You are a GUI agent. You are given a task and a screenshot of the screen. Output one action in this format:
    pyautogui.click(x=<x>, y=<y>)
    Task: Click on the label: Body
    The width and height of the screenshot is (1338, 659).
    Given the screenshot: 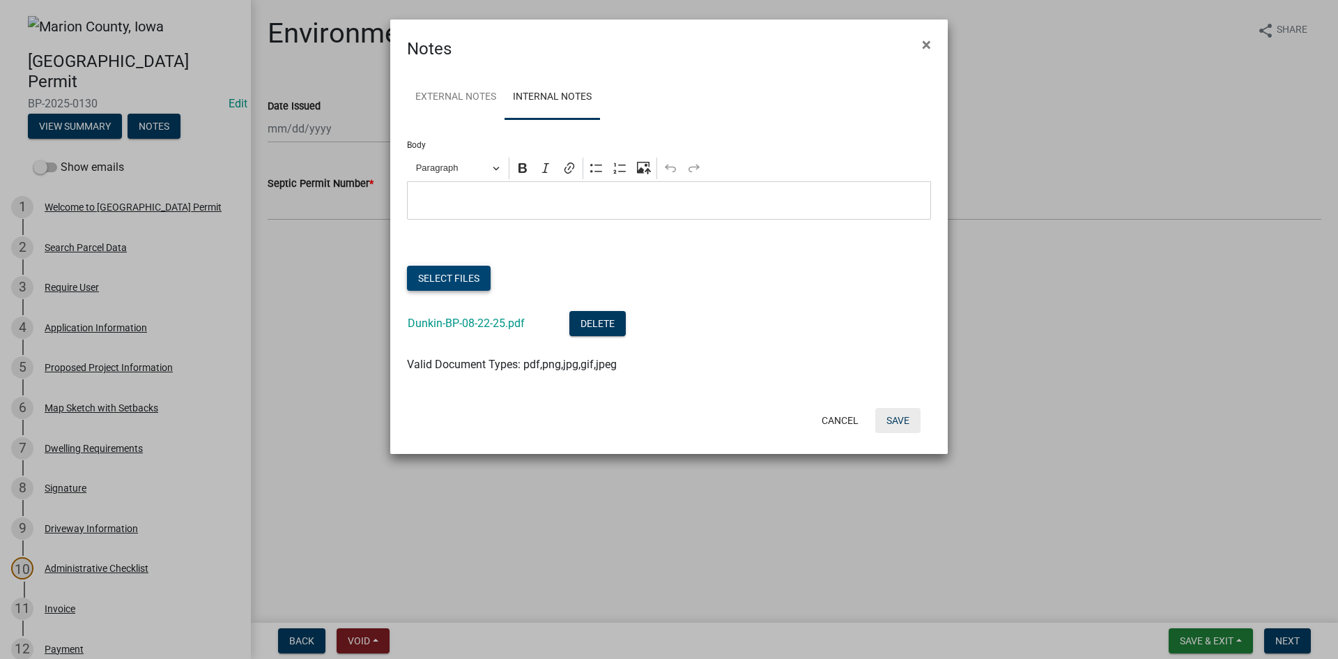 What is the action you would take?
    pyautogui.click(x=416, y=145)
    